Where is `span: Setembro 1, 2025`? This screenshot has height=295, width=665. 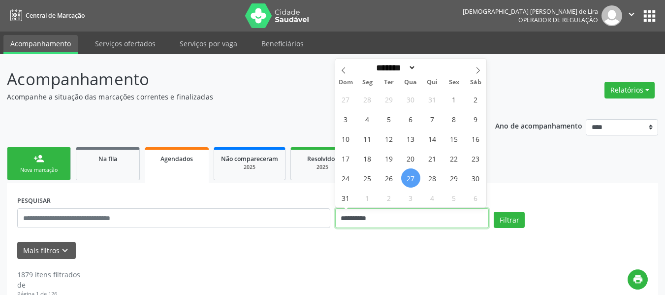
span: Setembro 1, 2025 is located at coordinates (367, 197).